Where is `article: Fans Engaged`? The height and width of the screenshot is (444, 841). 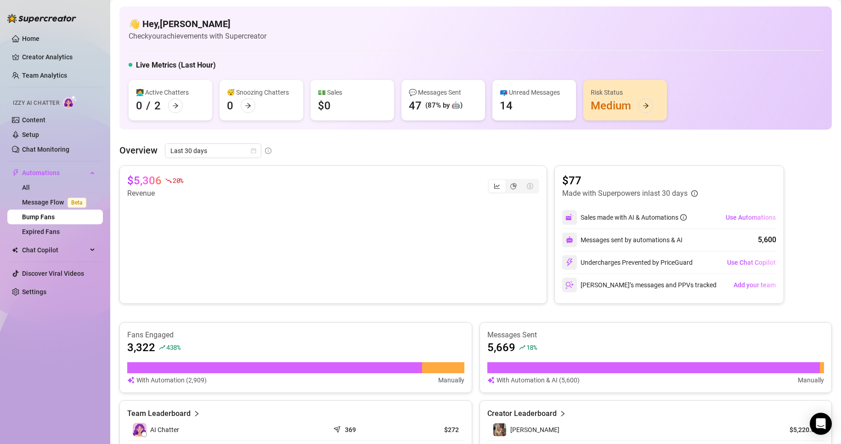
article: Fans Engaged is located at coordinates (296, 335).